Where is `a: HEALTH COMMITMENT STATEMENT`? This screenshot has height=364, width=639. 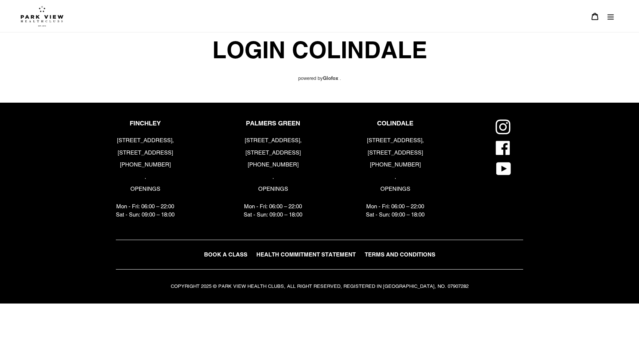
a: HEALTH COMMITMENT STATEMENT is located at coordinates (306, 255).